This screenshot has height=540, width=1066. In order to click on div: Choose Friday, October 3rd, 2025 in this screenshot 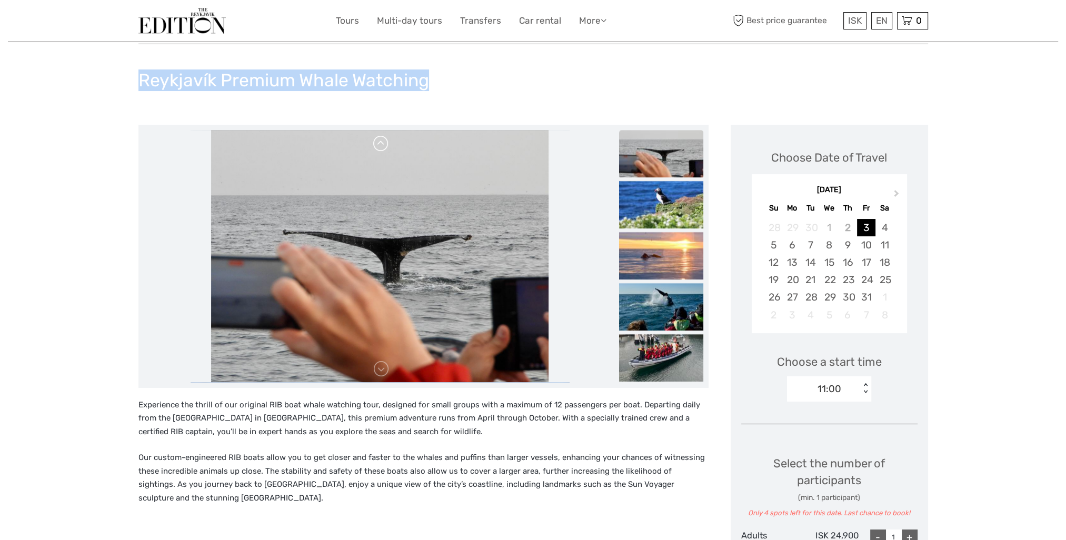, I will do `click(866, 227)`.